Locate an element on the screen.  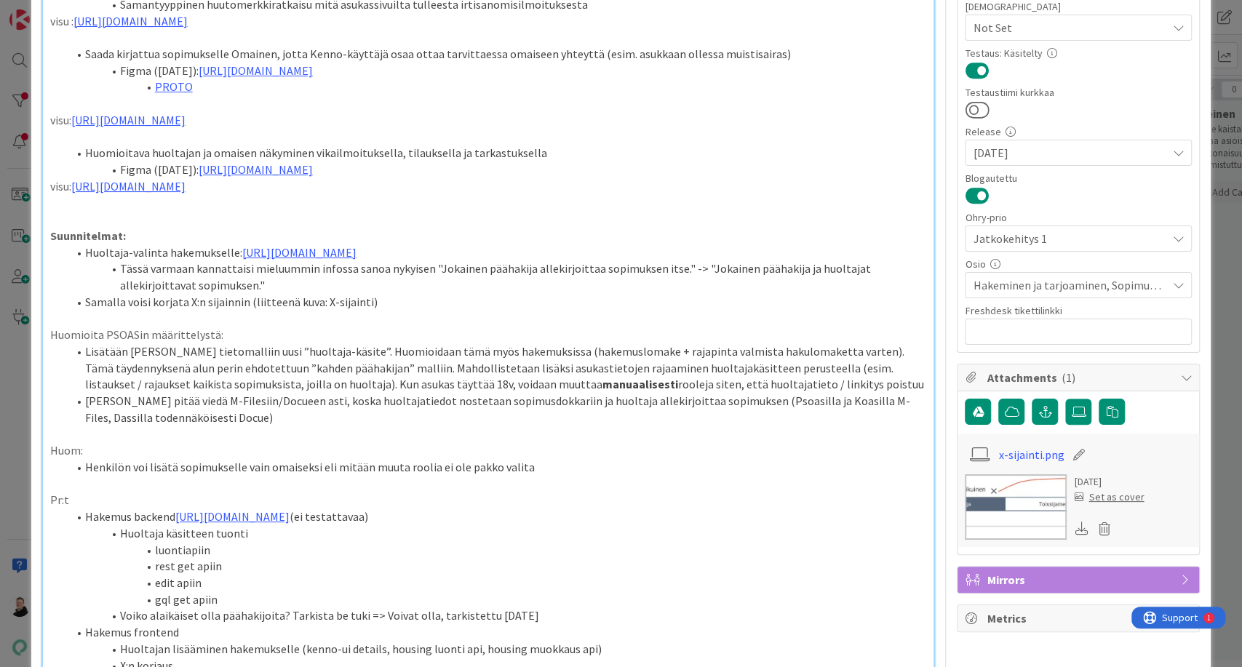
li: Henkilön voi lisätä sopimukselle vain omaiseksi eli mitään muuta roolia ei ole pakko valita is located at coordinates (497, 467).